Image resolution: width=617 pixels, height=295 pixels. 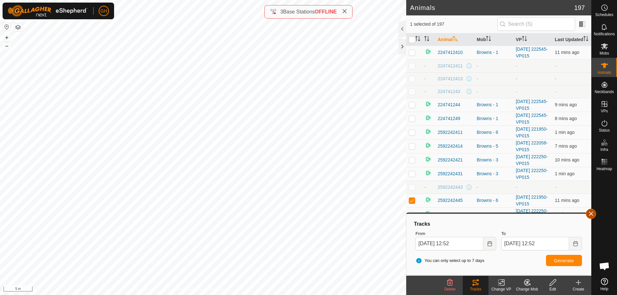 What do you see at coordinates (572, 40) in the screenshot?
I see `th: Last Updated` at bounding box center [572, 40].